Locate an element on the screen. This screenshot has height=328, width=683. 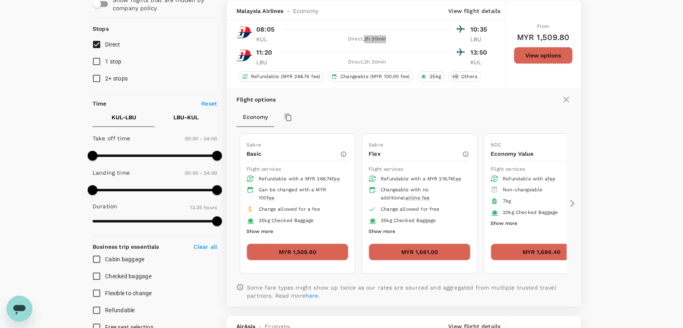
div: 25kg is located at coordinates (431, 76).